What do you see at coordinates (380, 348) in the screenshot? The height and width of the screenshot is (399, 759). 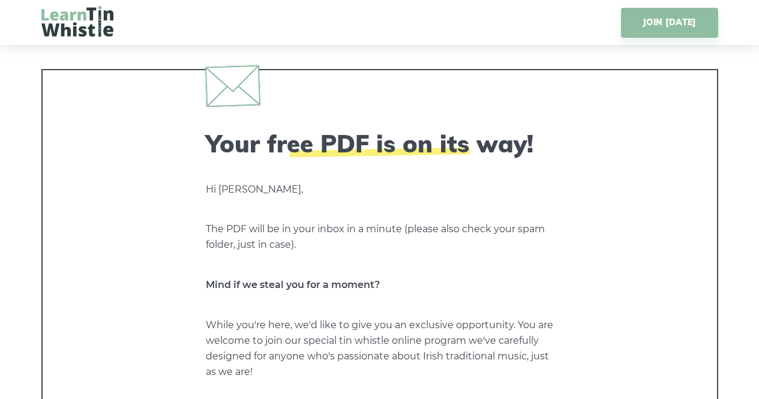 I see `p: While you're here, we'd like to give you an exclusive opportunity. You are welcome to join our sp...` at bounding box center [380, 348].